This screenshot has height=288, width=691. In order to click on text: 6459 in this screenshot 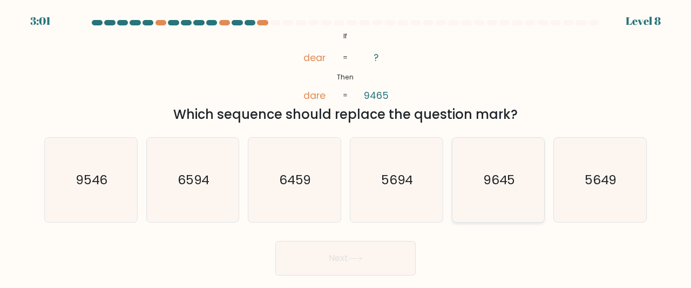, I will do `click(295, 179)`.